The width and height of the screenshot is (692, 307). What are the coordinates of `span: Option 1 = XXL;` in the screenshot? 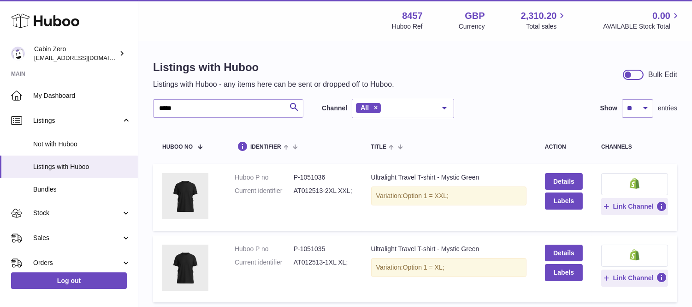 It's located at (426, 196).